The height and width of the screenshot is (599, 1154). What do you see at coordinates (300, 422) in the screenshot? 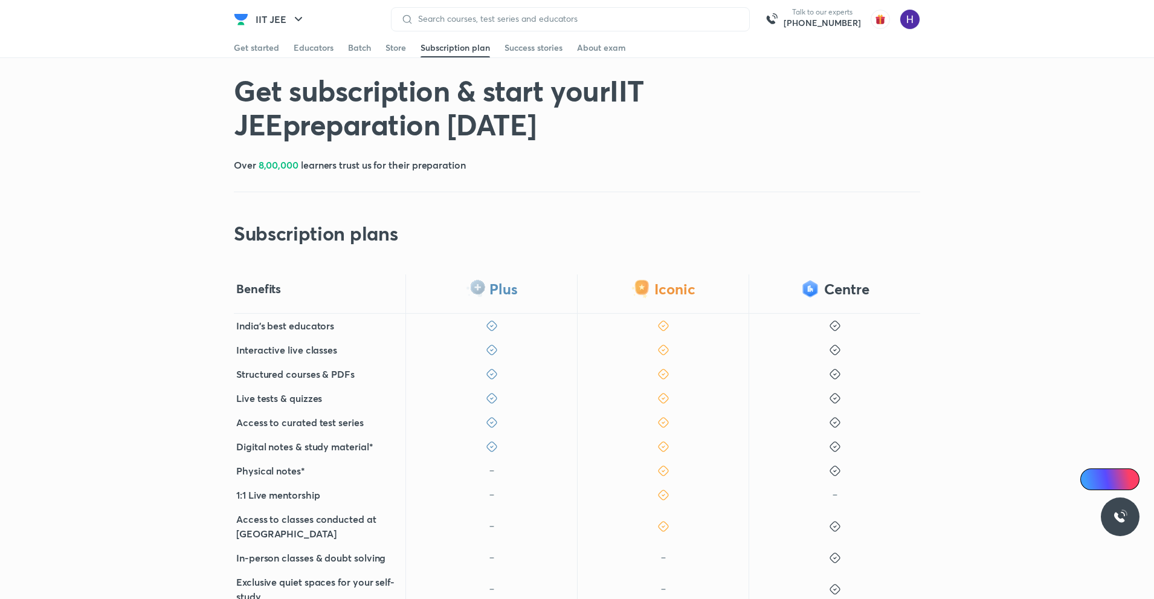
I see `h5: Access to curated test series` at bounding box center [300, 422].